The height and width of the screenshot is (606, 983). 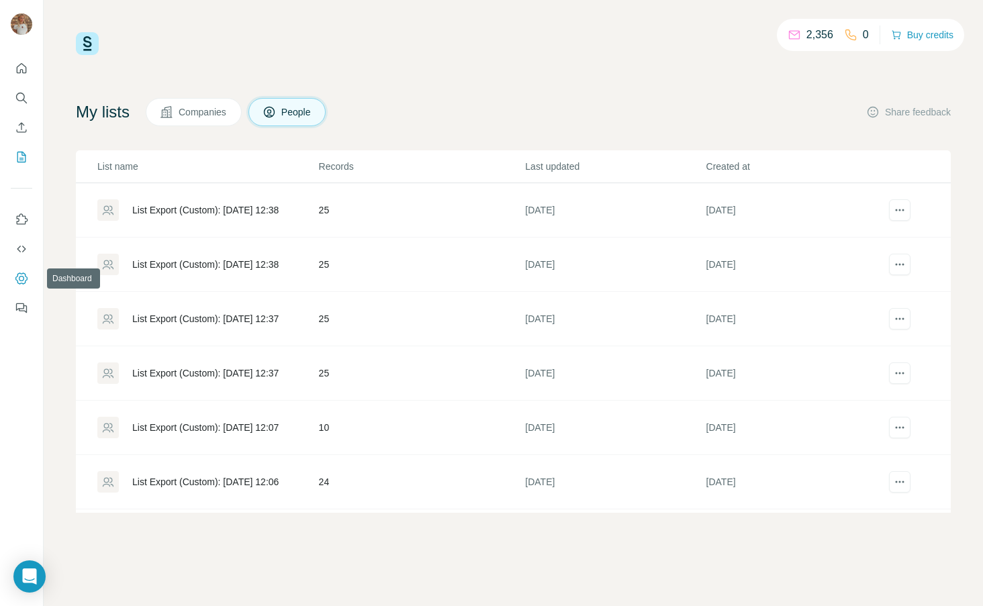 What do you see at coordinates (614, 166) in the screenshot?
I see `p: Last updated` at bounding box center [614, 166].